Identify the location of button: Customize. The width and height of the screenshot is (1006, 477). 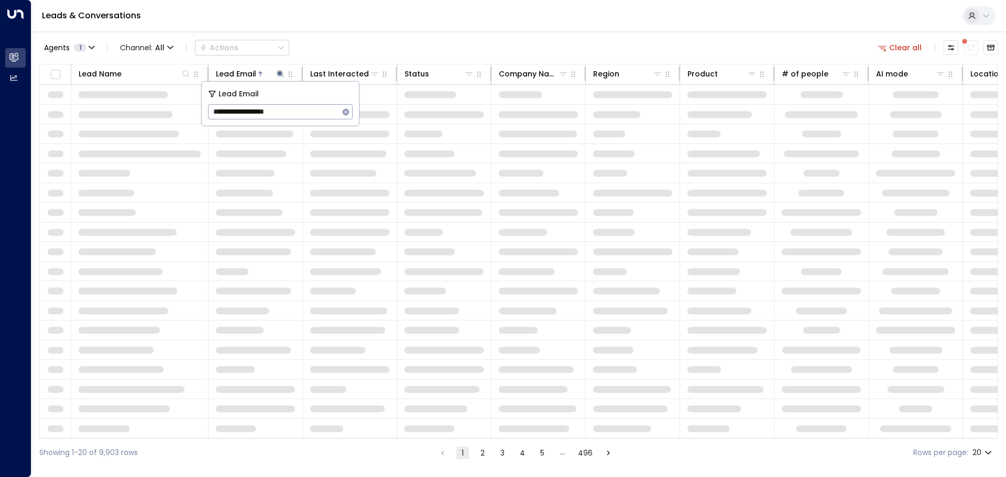
(951, 48).